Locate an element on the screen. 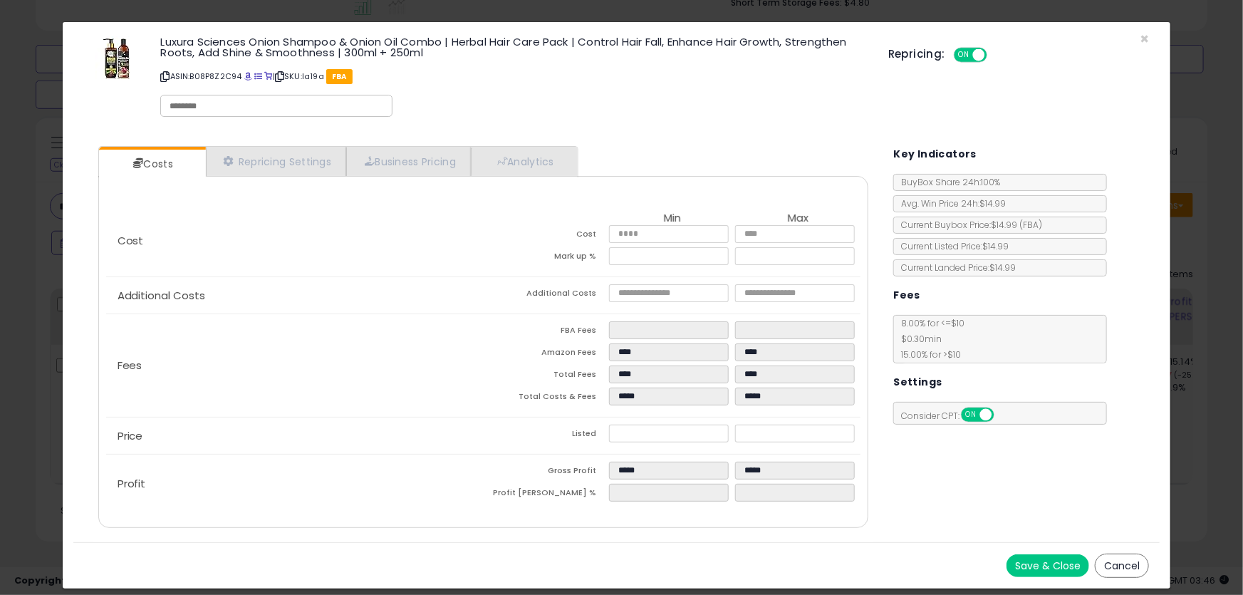 This screenshot has width=1243, height=595. button: Cancel is located at coordinates (1122, 566).